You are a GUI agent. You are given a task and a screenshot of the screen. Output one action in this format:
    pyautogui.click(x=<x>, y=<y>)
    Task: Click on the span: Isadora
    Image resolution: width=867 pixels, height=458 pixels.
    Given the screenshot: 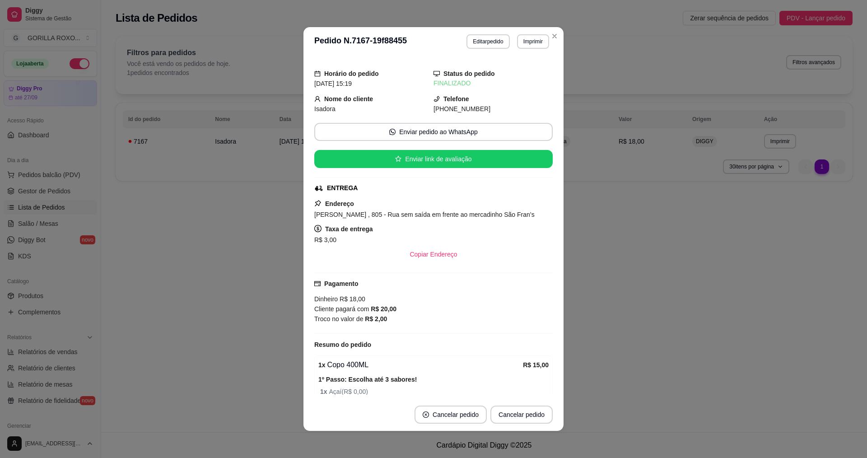 What is the action you would take?
    pyautogui.click(x=325, y=109)
    